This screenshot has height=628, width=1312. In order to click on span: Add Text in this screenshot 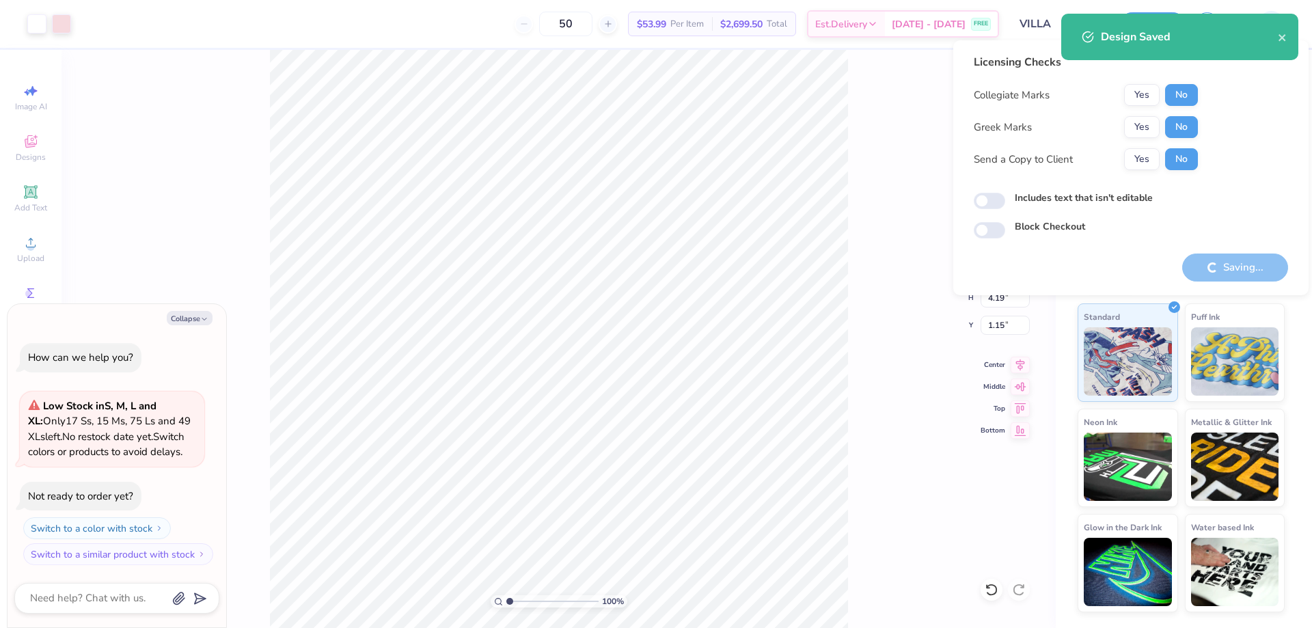, I will do `click(31, 208)`.